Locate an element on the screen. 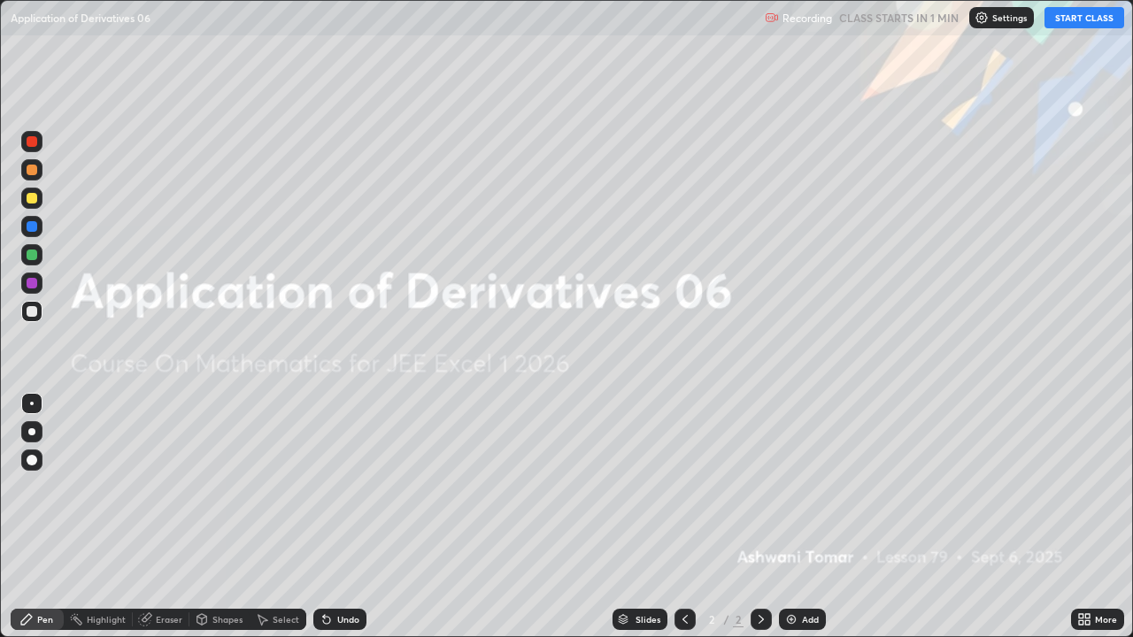  img: add-slide-button is located at coordinates (791, 619).